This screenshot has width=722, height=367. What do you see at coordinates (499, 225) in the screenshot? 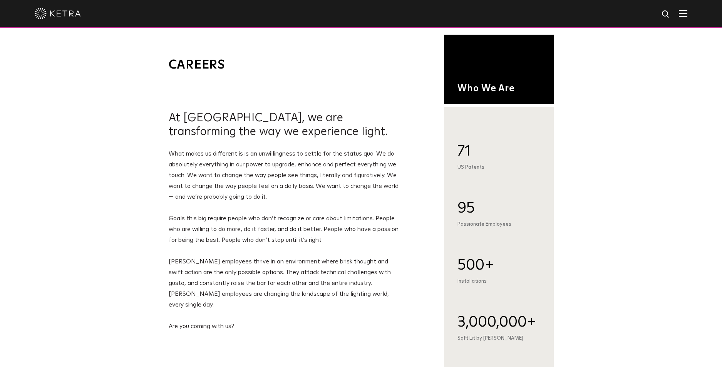
I see `div: Passionate Employees` at bounding box center [499, 225].